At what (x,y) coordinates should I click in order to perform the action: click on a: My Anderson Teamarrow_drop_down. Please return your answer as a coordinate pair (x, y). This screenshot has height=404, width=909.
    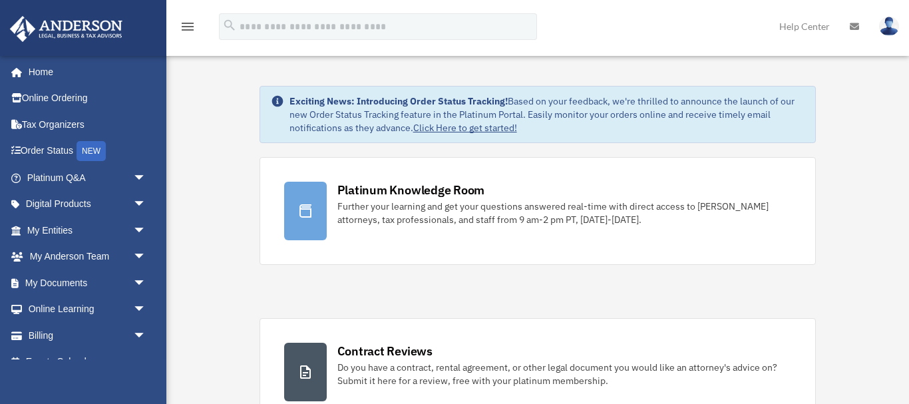
    Looking at the image, I should click on (88, 257).